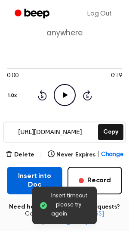  What do you see at coordinates (12, 76) in the screenshot?
I see `span: 0:00` at bounding box center [12, 76].